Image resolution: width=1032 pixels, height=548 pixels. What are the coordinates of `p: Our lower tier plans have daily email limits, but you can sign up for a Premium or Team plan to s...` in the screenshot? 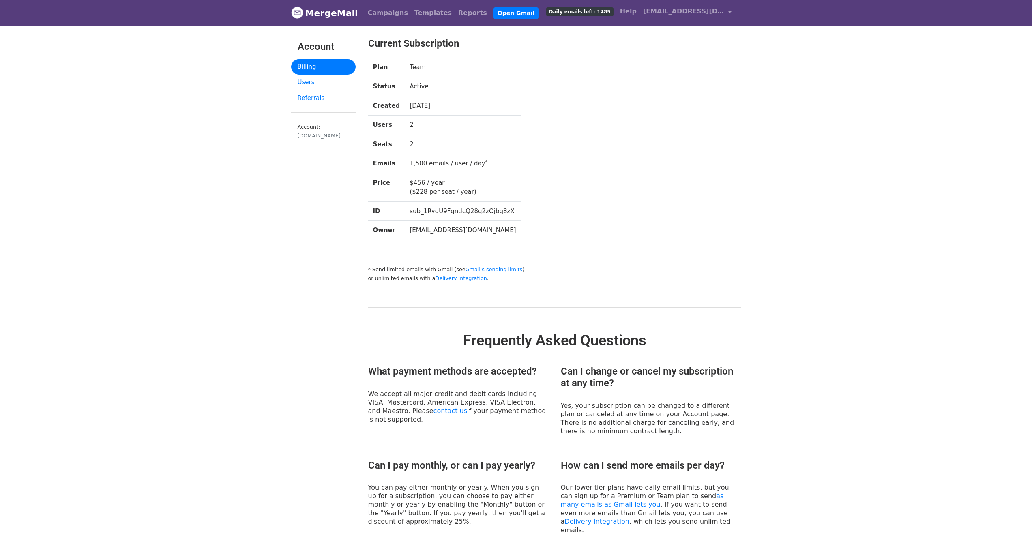 It's located at (651, 509).